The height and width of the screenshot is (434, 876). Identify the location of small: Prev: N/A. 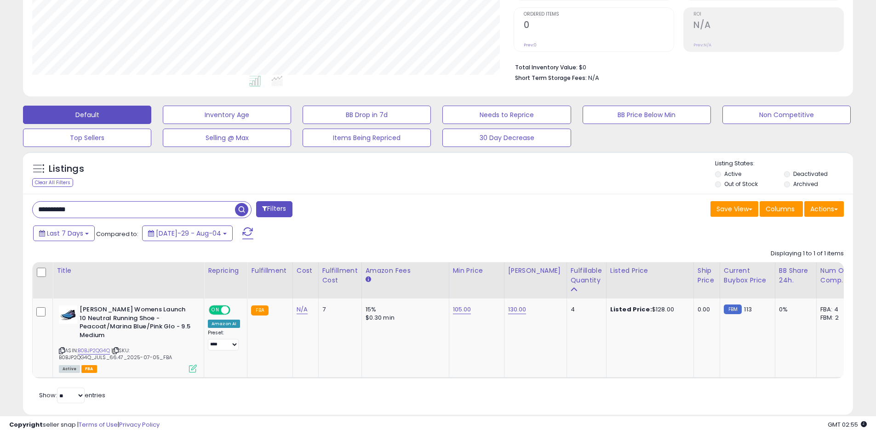
(702, 45).